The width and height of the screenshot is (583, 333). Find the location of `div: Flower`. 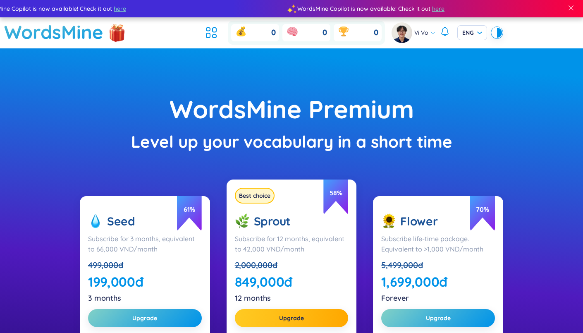

div: Flower is located at coordinates (438, 221).